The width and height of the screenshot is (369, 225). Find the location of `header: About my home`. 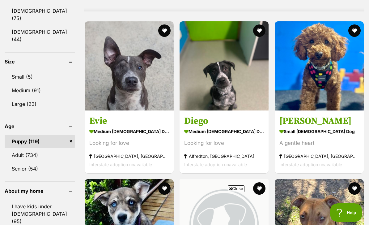

header: About my home is located at coordinates (40, 191).